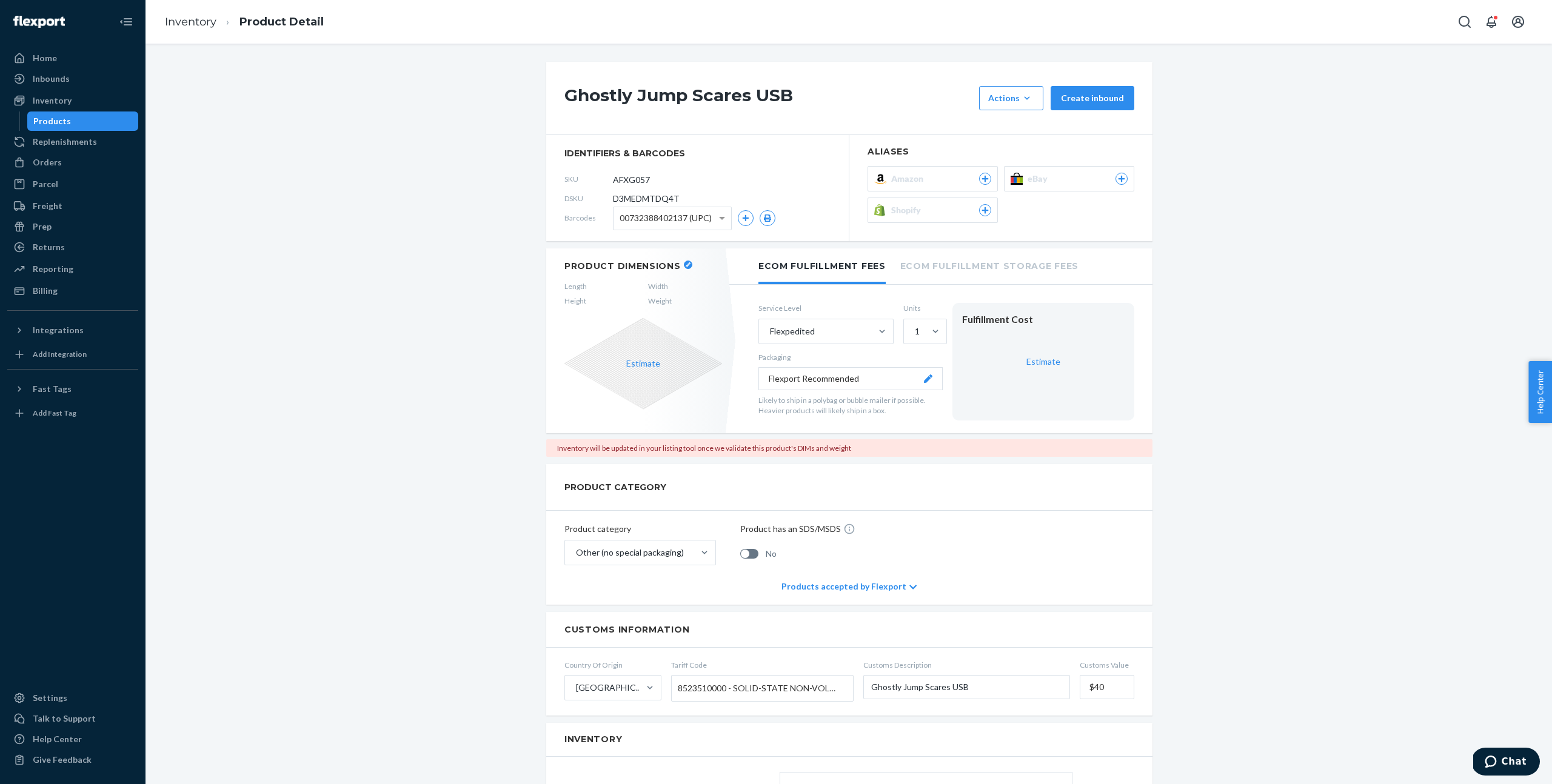 The height and width of the screenshot is (784, 1552). I want to click on div: Freight, so click(47, 206).